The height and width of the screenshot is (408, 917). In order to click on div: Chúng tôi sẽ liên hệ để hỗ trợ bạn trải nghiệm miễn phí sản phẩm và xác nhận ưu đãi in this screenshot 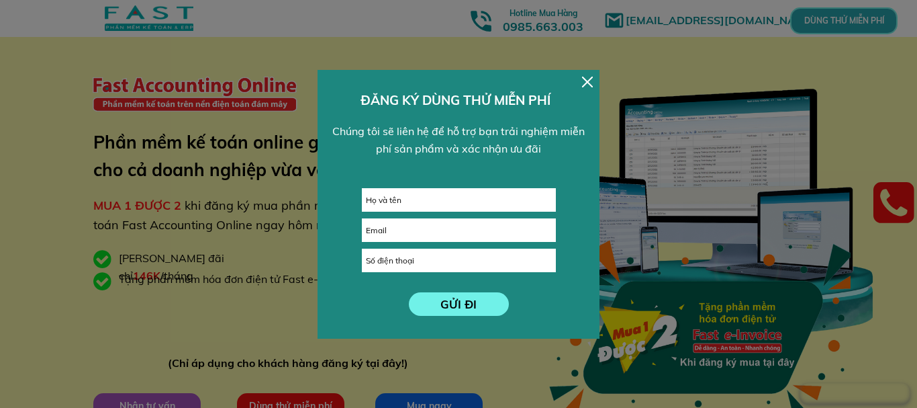, I will do `click(459, 140)`.